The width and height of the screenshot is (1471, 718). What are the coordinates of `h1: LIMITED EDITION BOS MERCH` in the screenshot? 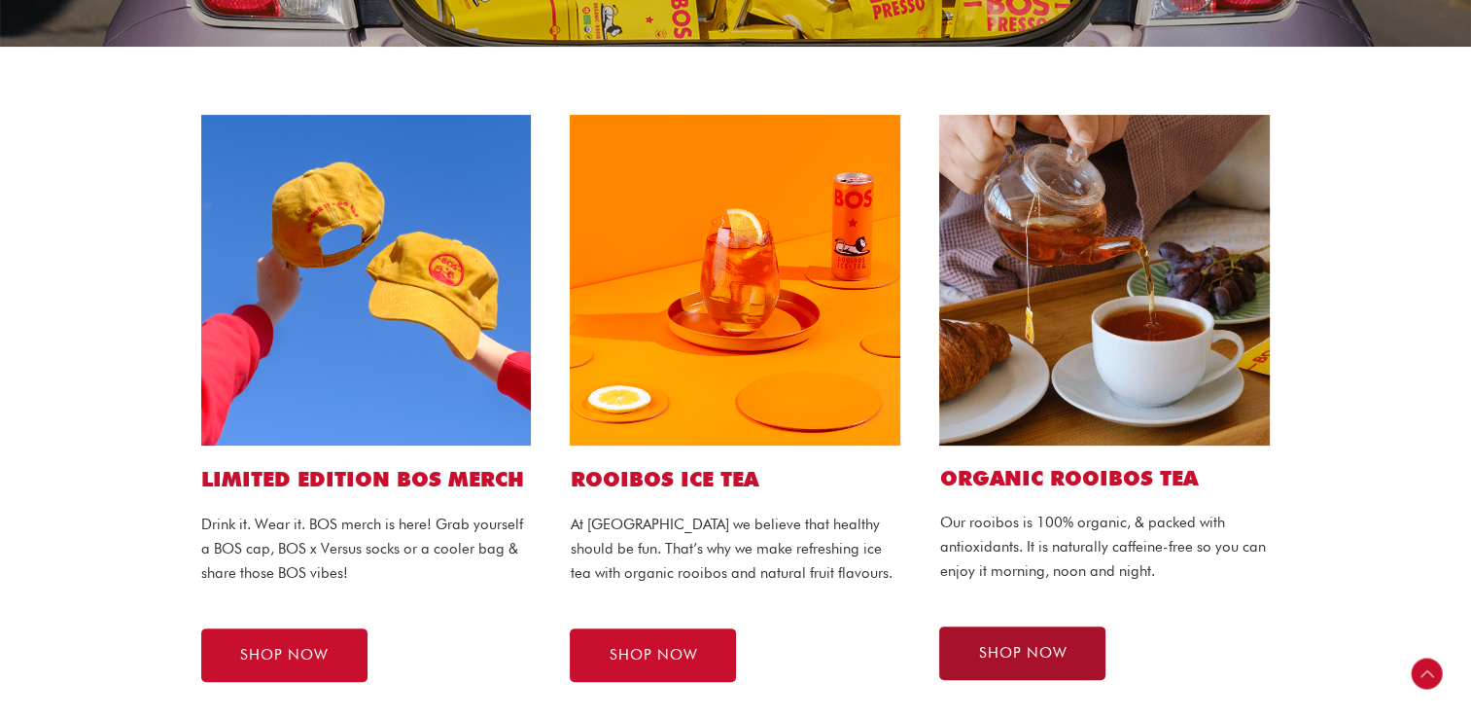 It's located at (367, 478).